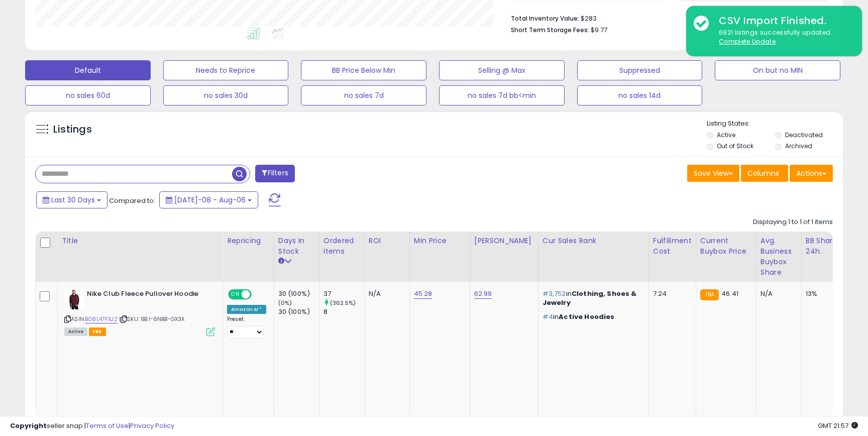  What do you see at coordinates (140, 312) in the screenshot?
I see `div: ASIN:` at bounding box center [140, 312].